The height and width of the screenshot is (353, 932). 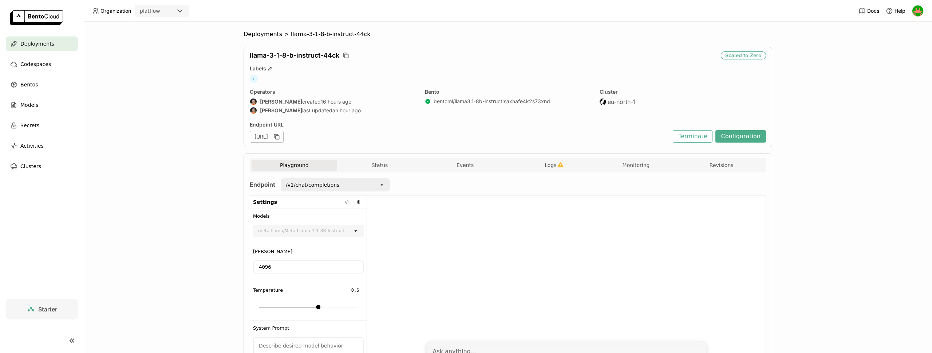 What do you see at coordinates (42, 125) in the screenshot?
I see `a: Secrets` at bounding box center [42, 125].